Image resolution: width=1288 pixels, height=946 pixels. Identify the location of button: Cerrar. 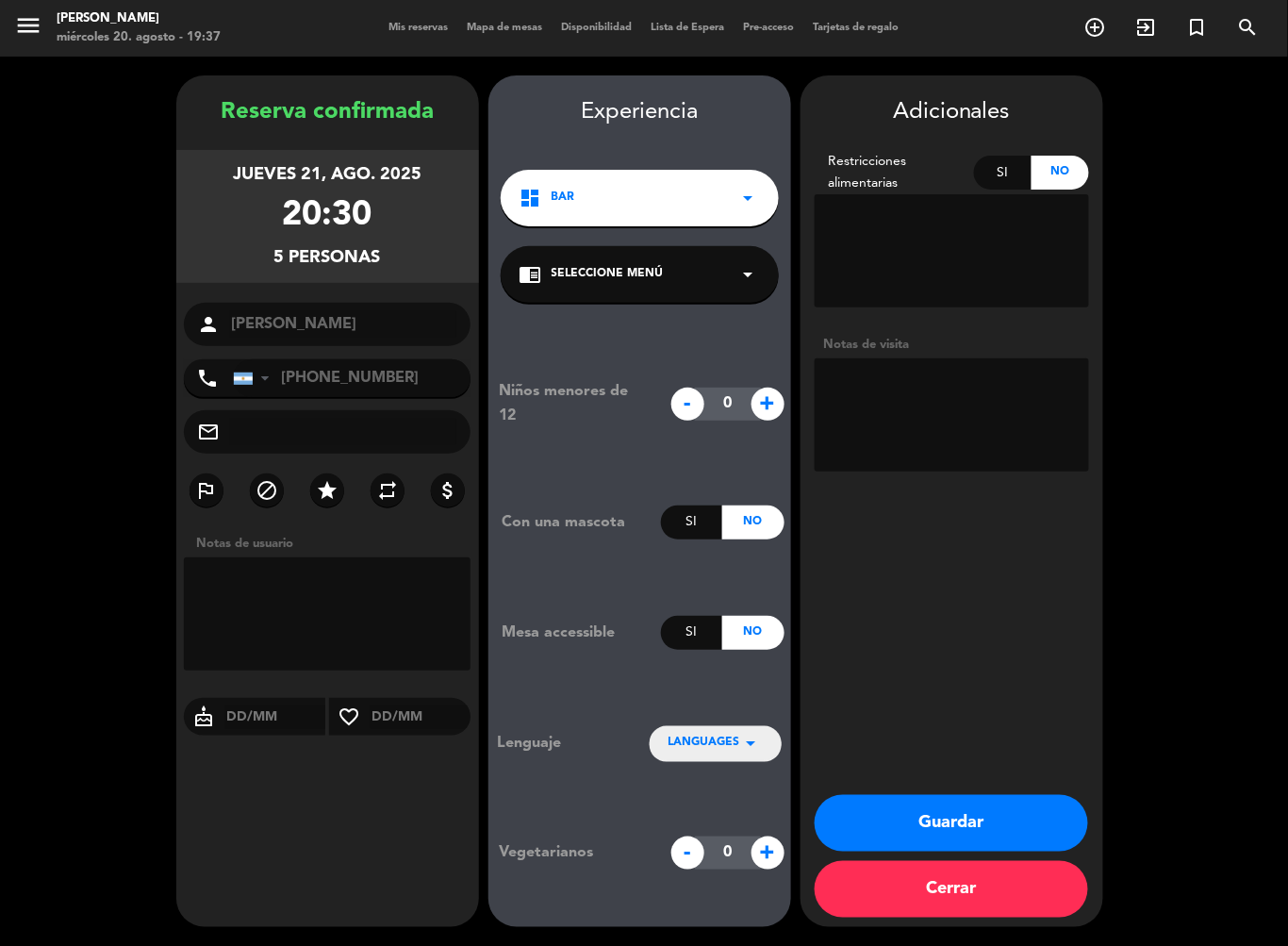
(951, 889).